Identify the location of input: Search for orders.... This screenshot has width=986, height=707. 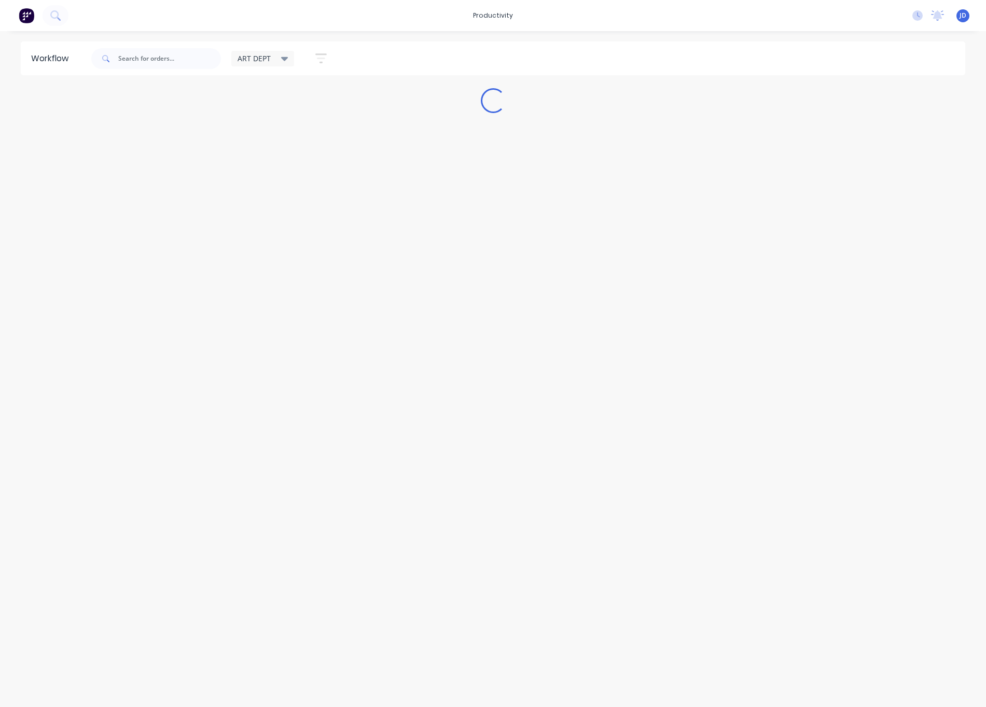
(170, 59).